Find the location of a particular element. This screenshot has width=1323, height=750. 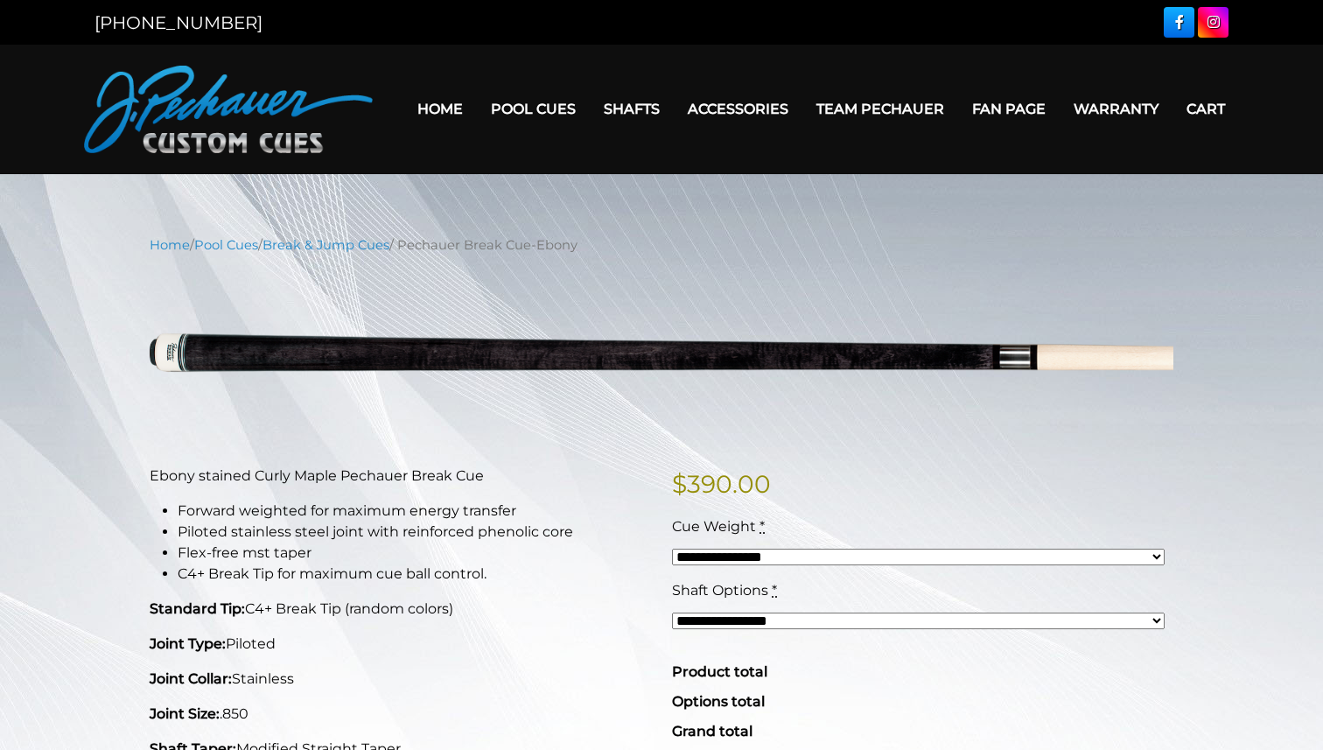

a: Shafts is located at coordinates (632, 108).